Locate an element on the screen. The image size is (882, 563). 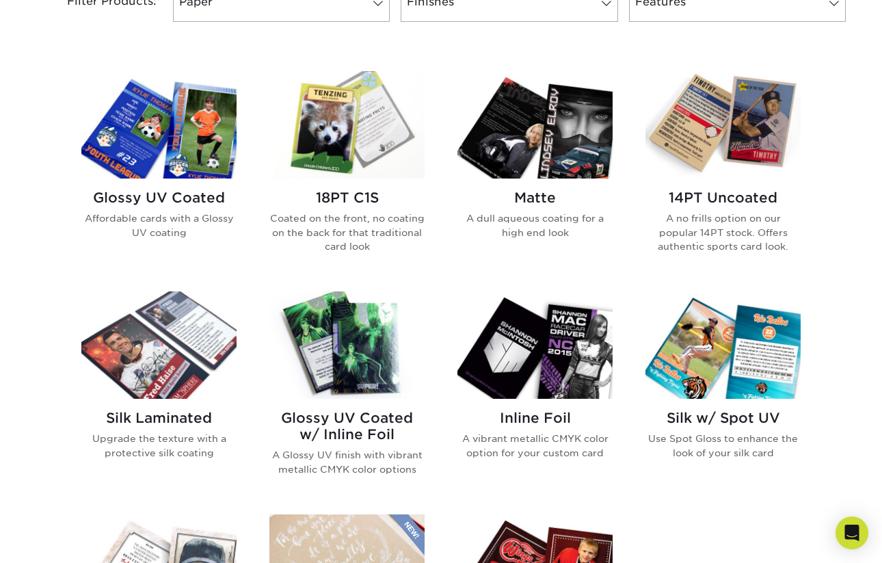
a: 18PT C1S Trading Cards 18PT C1S Coated on the front, no coating on the back for that traditional ... is located at coordinates (347, 173).